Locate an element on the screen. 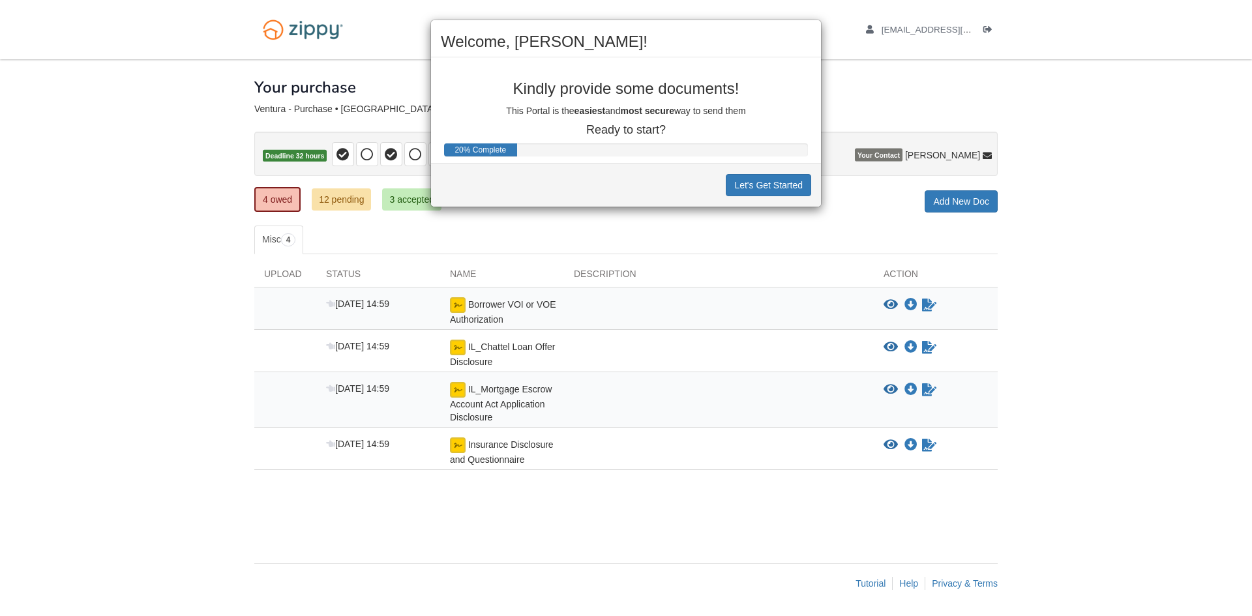 This screenshot has width=1252, height=616. b: easiest is located at coordinates (590, 111).